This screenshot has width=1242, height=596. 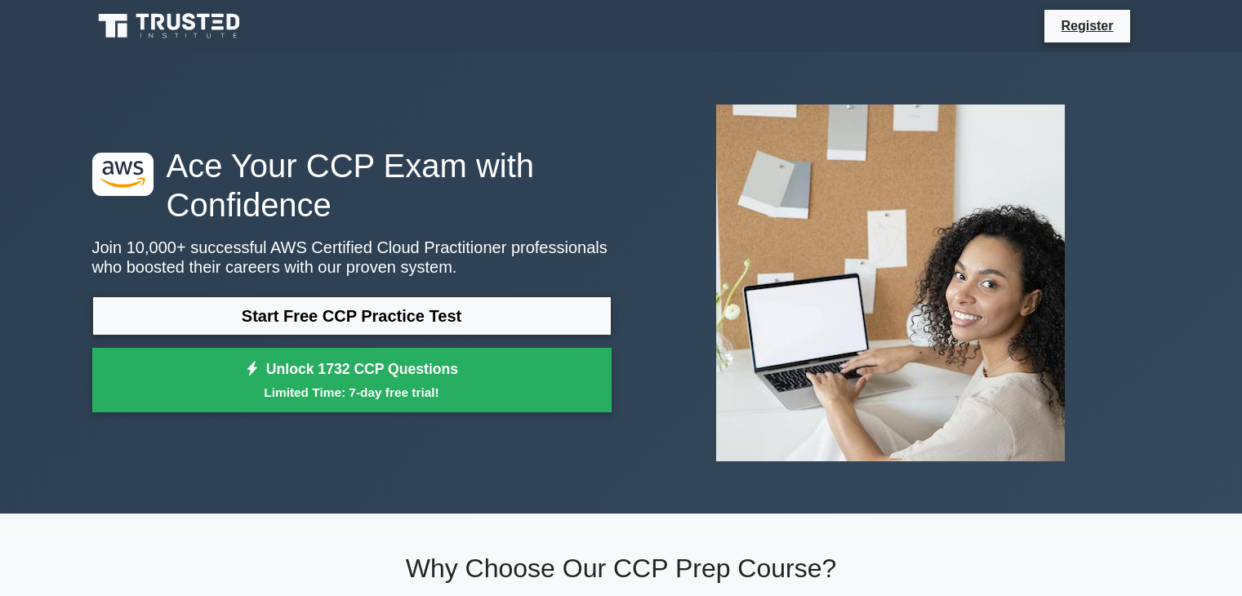 I want to click on p: Join 10,000+ successful AWS Certified Cloud Practitioner professionals who boosted their careers ..., so click(x=352, y=257).